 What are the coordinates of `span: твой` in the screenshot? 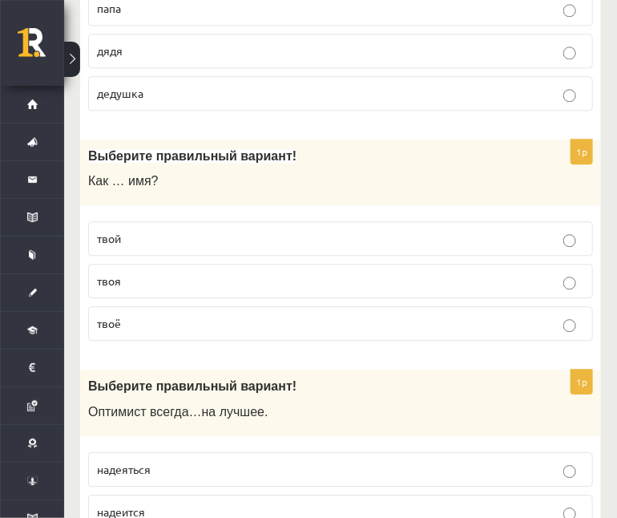 It's located at (109, 238).